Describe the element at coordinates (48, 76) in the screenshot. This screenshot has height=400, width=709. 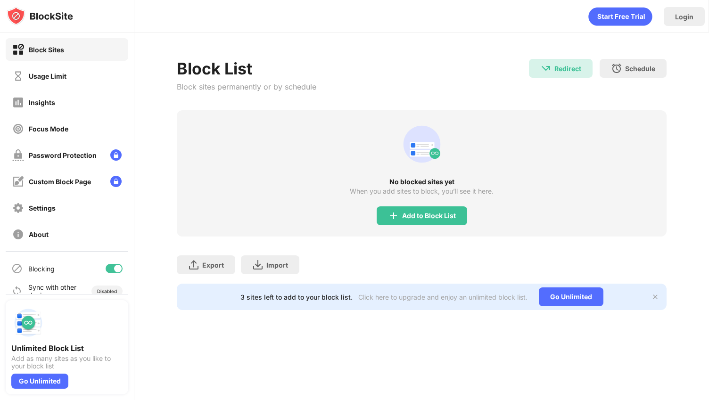
I see `div: Usage Limit` at that location.